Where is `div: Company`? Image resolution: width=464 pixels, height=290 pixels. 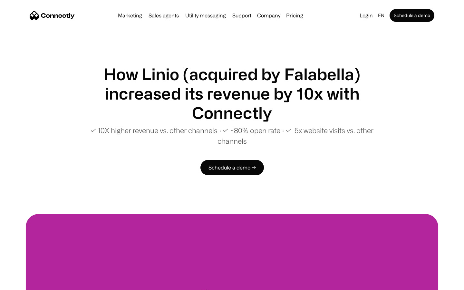 div: Company is located at coordinates (269, 15).